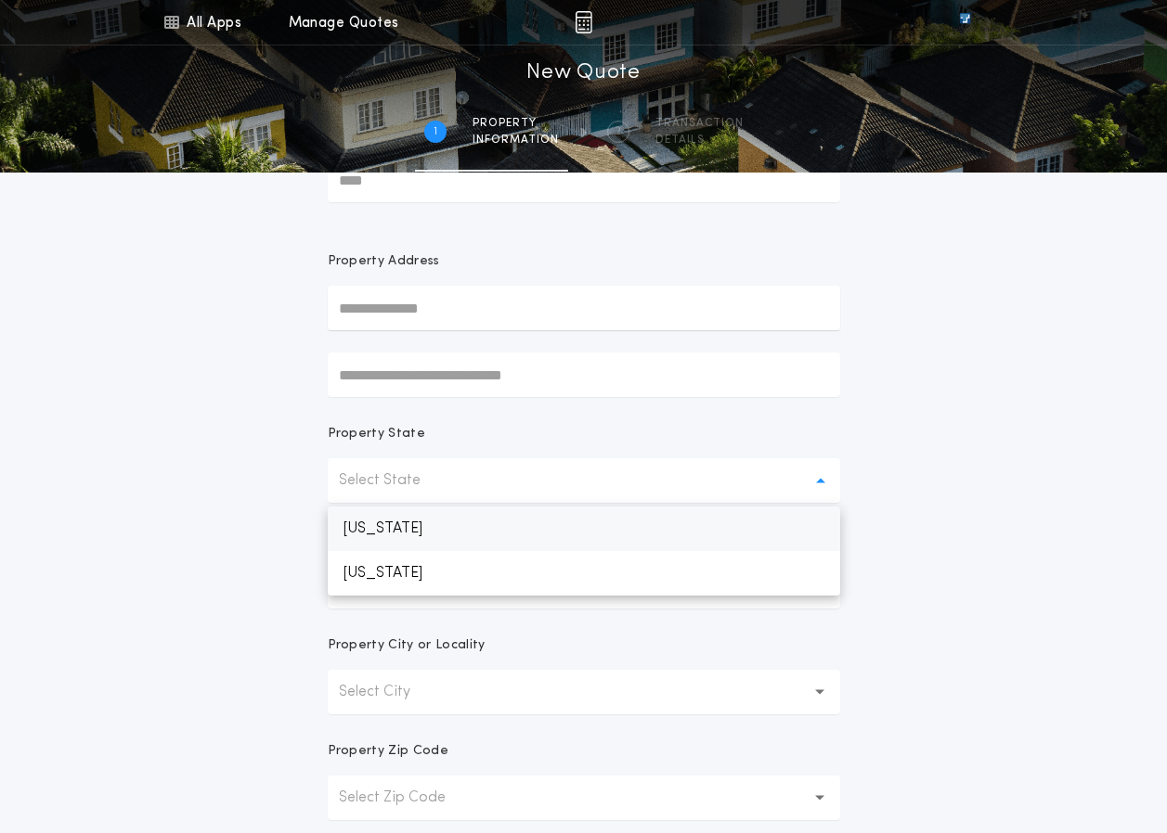  Describe the element at coordinates (617, 132) in the screenshot. I see `h2: 2` at that location.